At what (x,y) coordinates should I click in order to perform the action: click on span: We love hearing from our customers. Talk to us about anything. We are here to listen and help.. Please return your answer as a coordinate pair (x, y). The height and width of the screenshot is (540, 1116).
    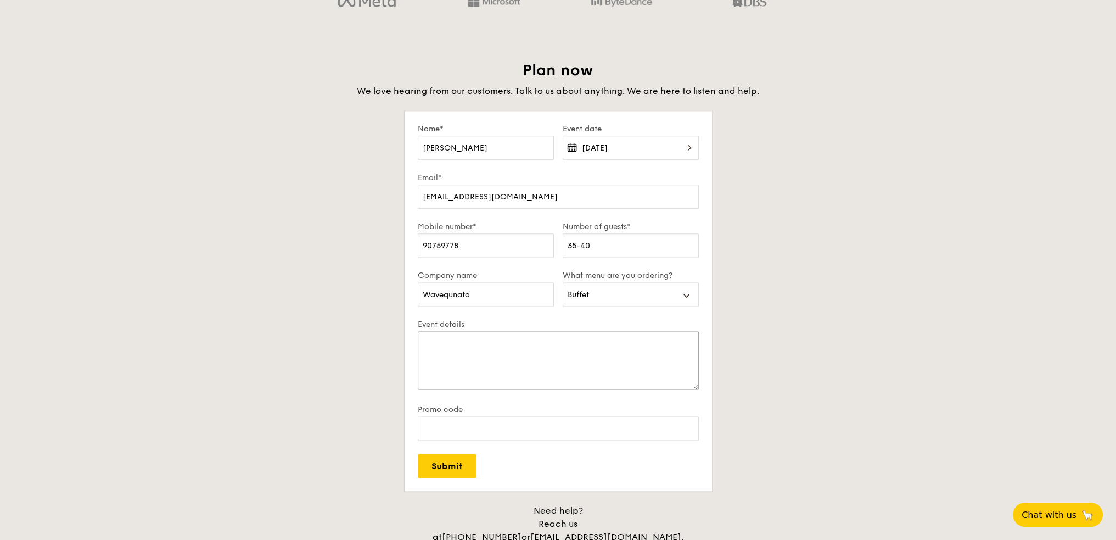
    Looking at the image, I should click on (558, 91).